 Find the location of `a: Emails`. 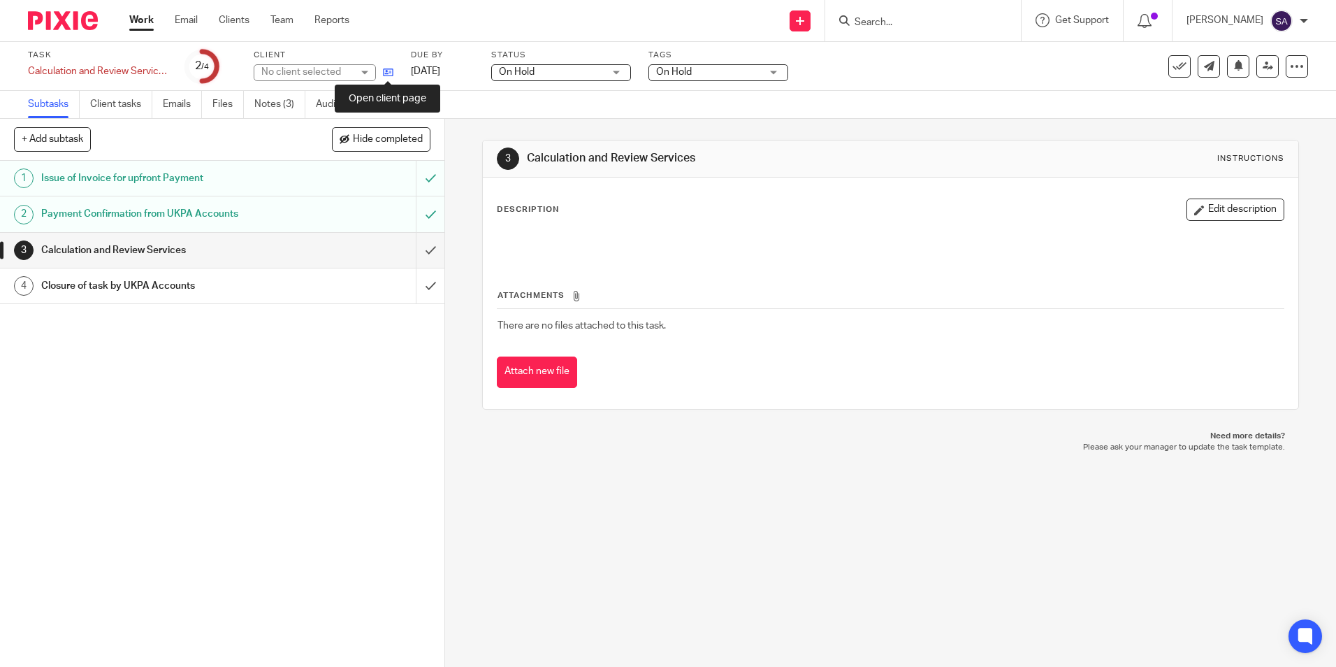

a: Emails is located at coordinates (182, 104).